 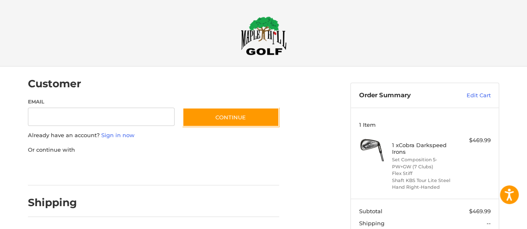 What do you see at coordinates (153, 136) in the screenshot?
I see `p: Already have an account?` at bounding box center [153, 136].